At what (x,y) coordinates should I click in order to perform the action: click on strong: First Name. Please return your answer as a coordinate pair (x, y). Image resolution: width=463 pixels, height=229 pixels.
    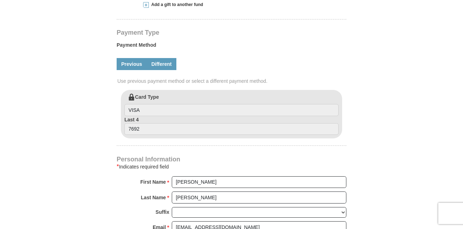
    Looking at the image, I should click on (153, 182).